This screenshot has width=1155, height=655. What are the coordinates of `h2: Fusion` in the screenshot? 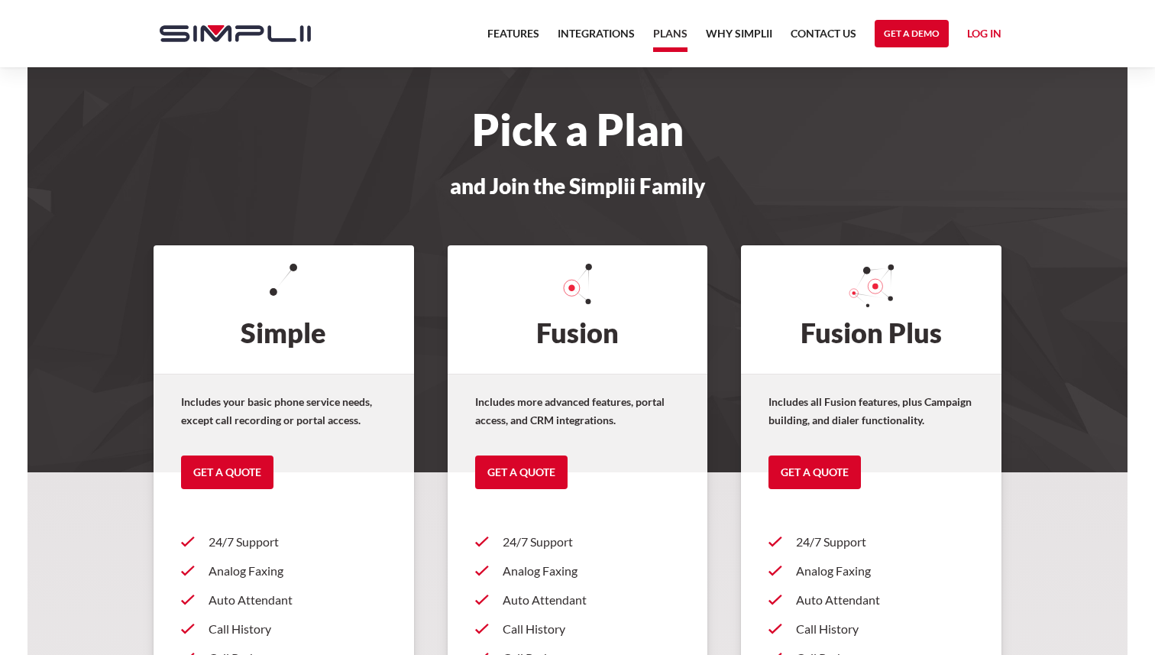 It's located at (578, 310).